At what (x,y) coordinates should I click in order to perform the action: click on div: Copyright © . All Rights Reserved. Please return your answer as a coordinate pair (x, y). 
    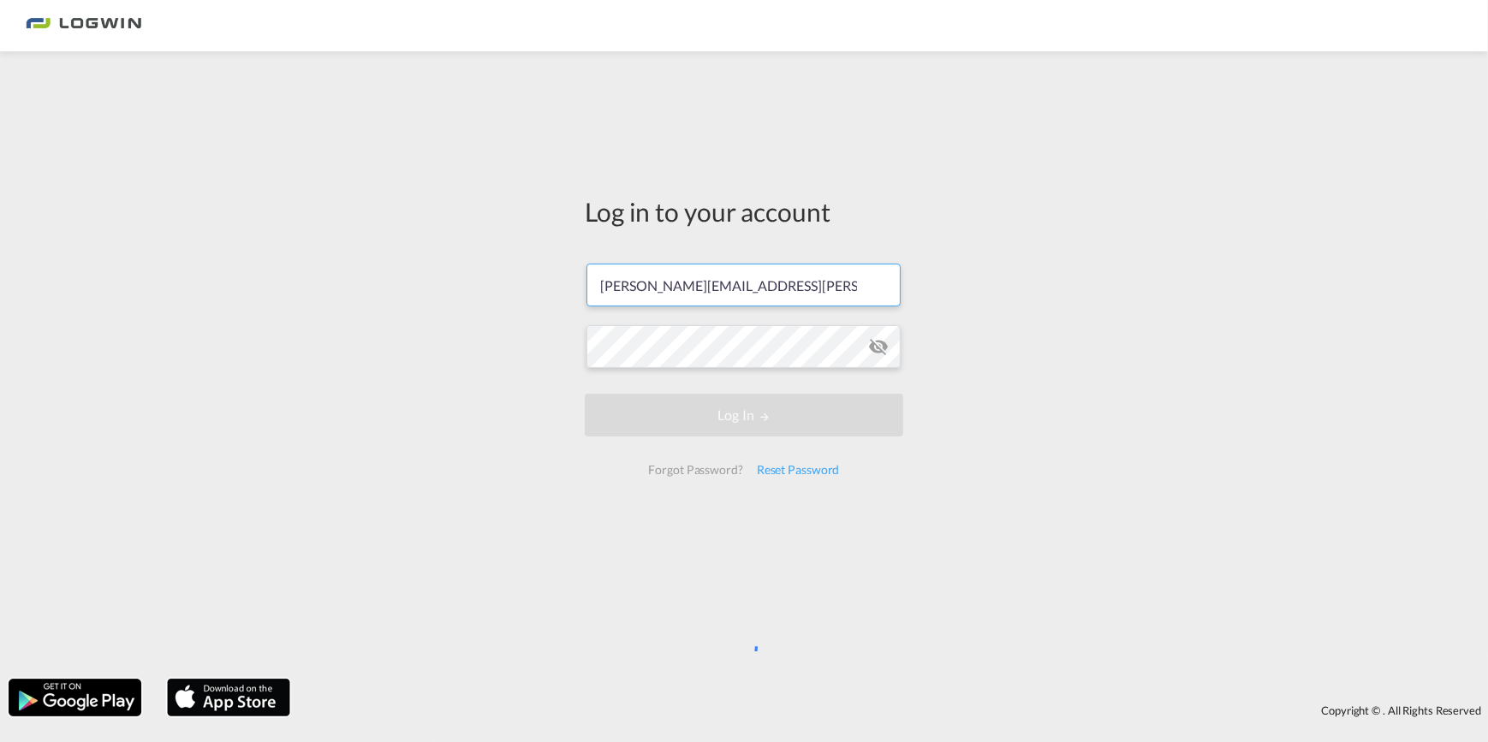
    Looking at the image, I should click on (893, 710).